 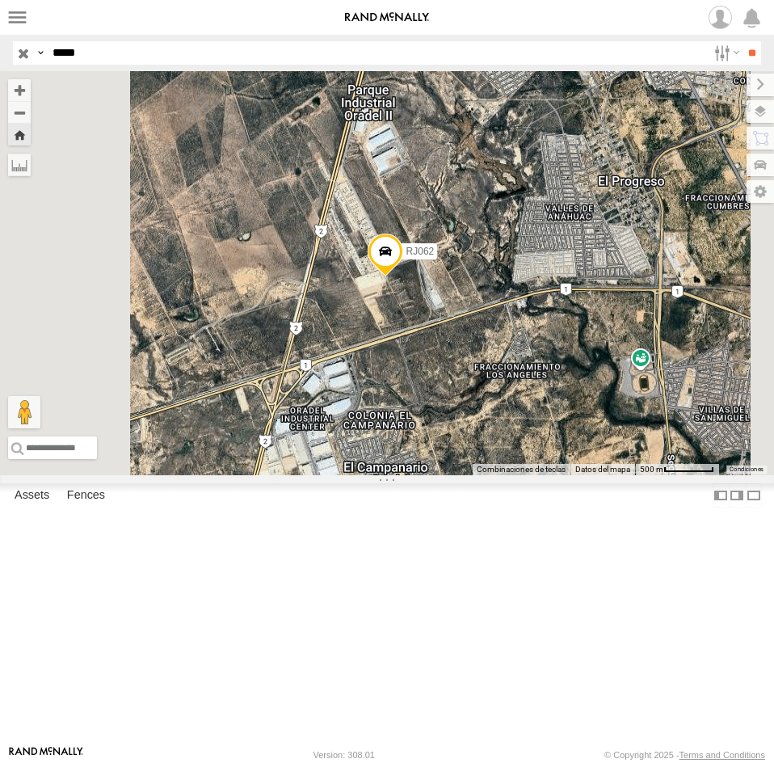 What do you see at coordinates (754, 494) in the screenshot?
I see `label: Hide Summary Table` at bounding box center [754, 494].